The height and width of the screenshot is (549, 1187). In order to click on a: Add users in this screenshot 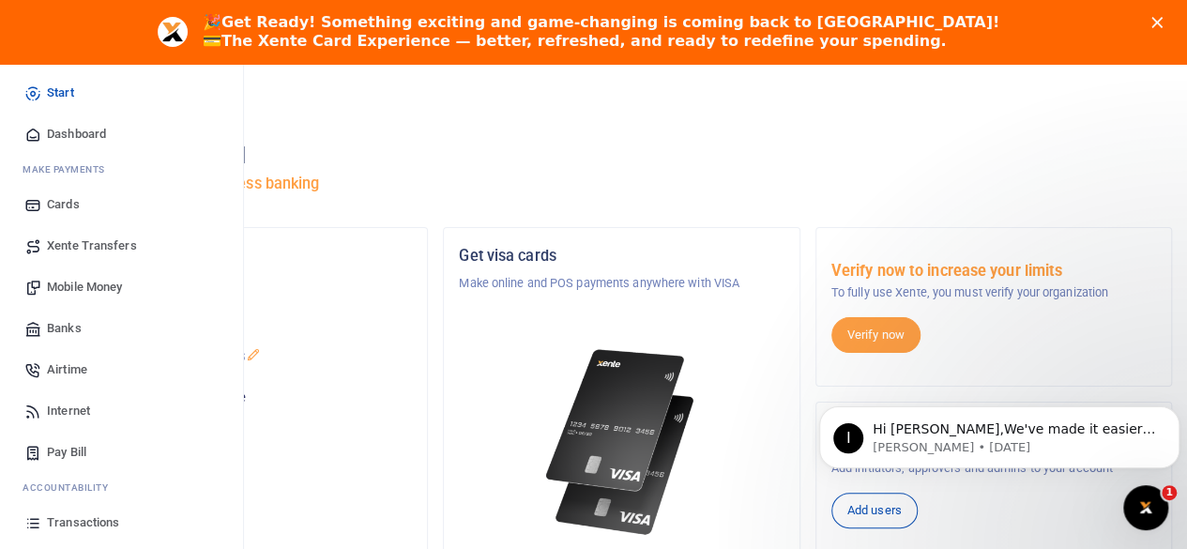, I will do `click(874, 510)`.